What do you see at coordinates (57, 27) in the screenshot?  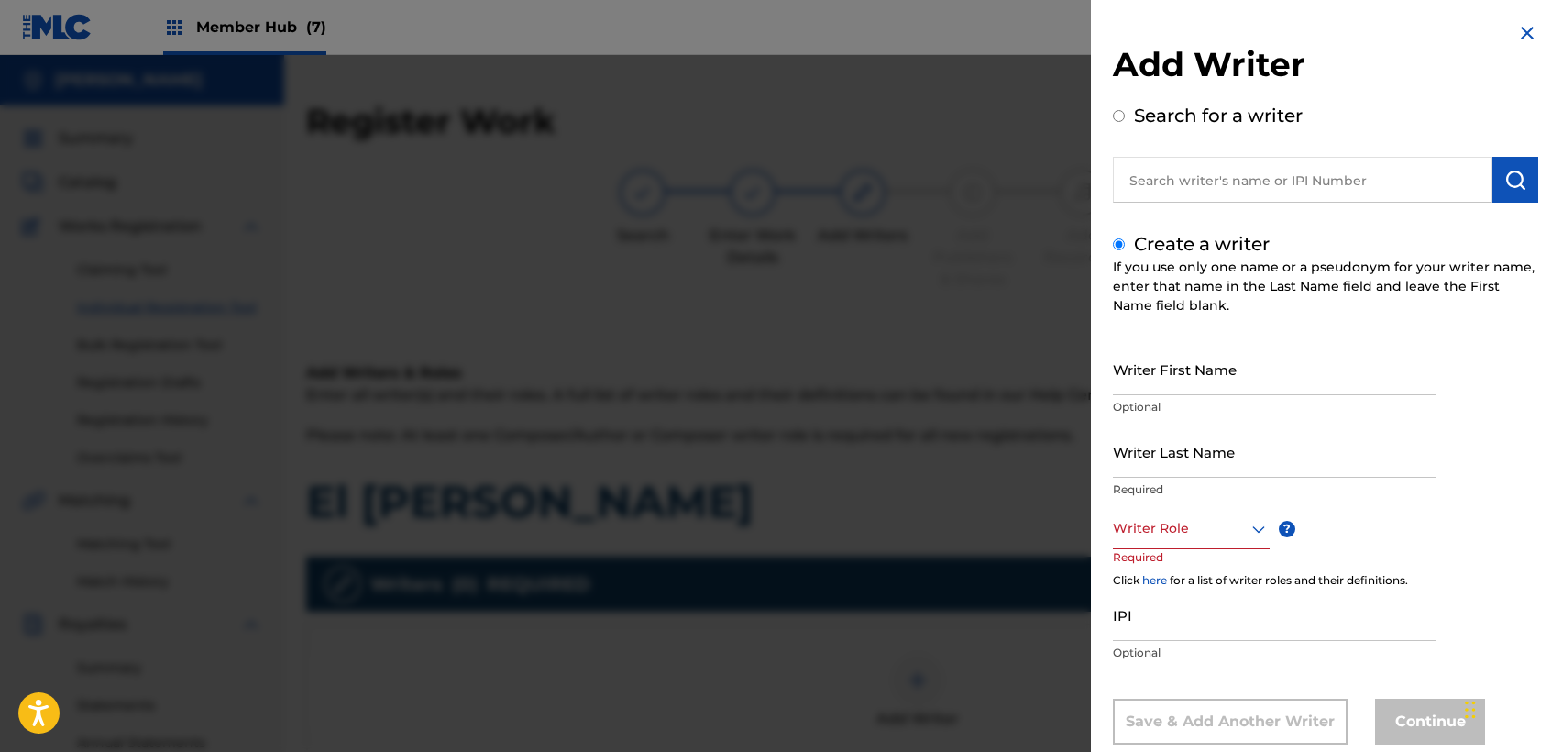 I see `img: MLC Logo` at bounding box center [57, 27].